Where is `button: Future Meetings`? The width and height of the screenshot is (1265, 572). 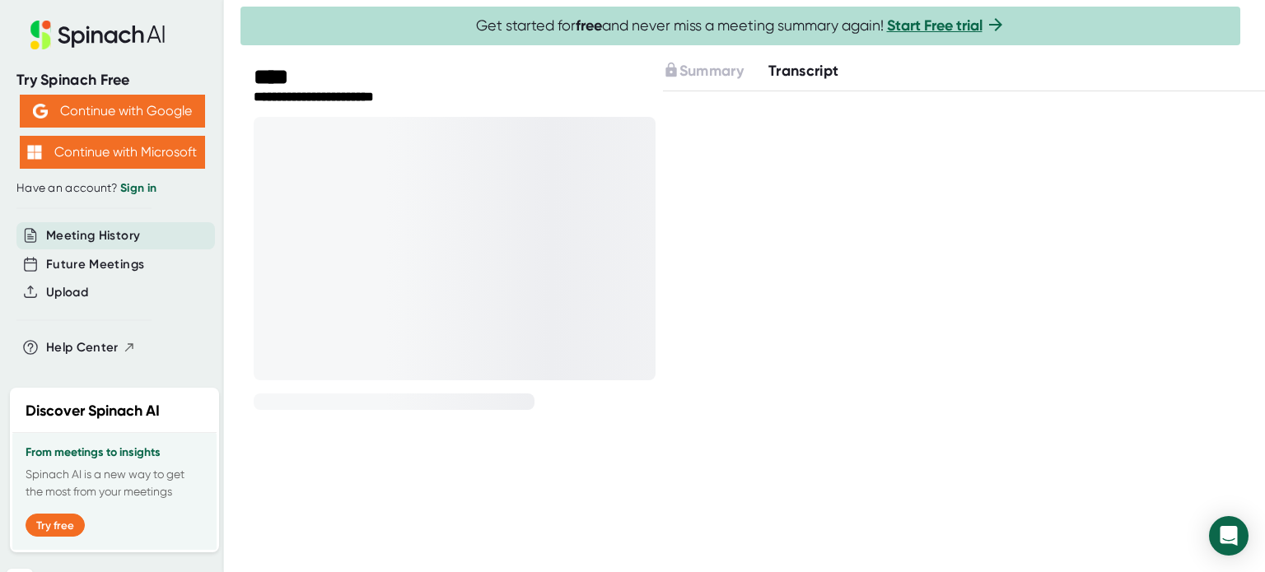 button: Future Meetings is located at coordinates (95, 264).